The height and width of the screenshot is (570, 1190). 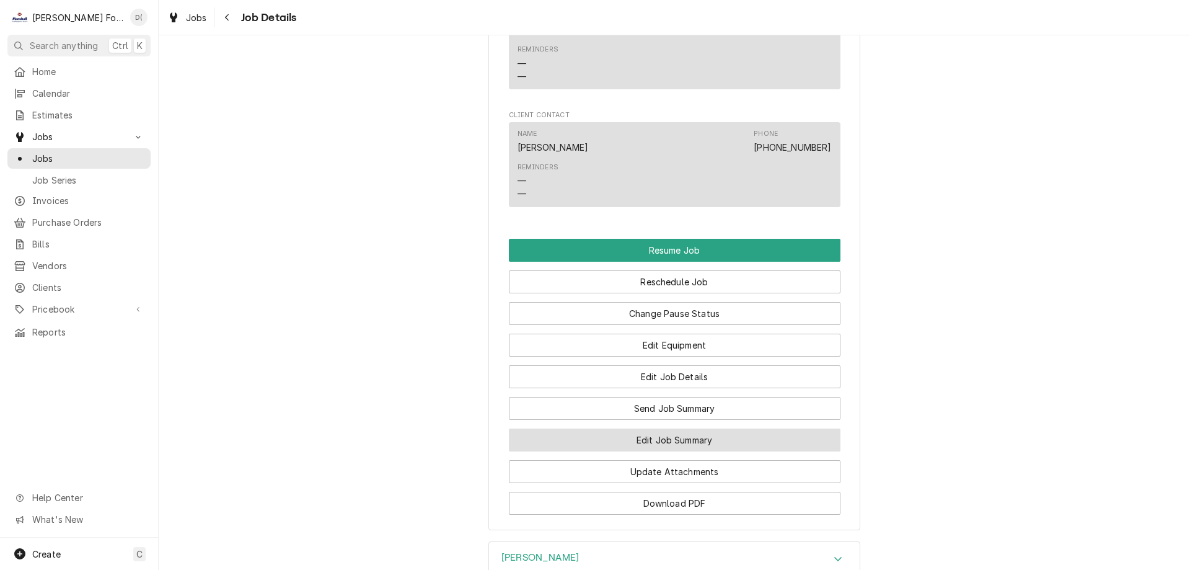 I want to click on button: Reschedule Job, so click(x=675, y=282).